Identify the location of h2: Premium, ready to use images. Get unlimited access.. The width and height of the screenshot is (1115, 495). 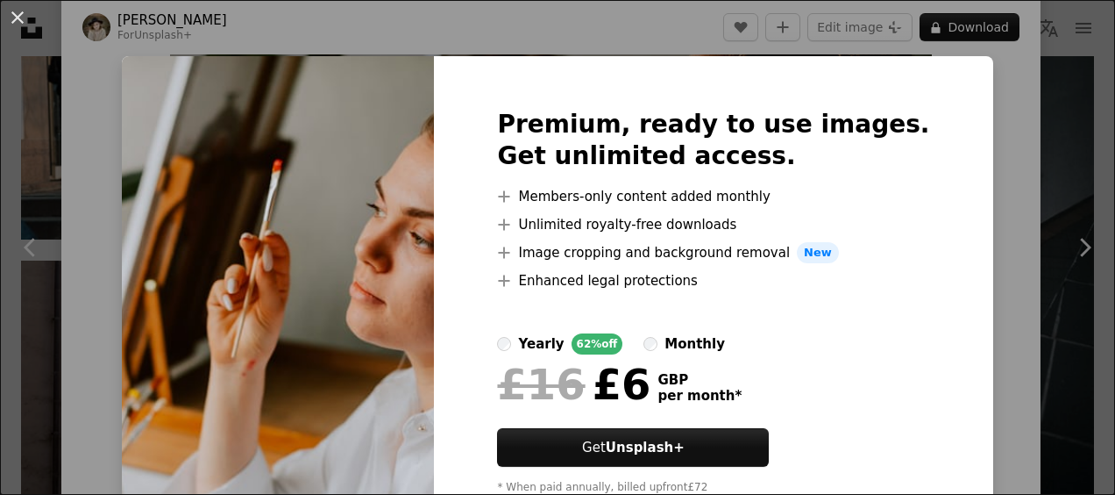
(713, 140).